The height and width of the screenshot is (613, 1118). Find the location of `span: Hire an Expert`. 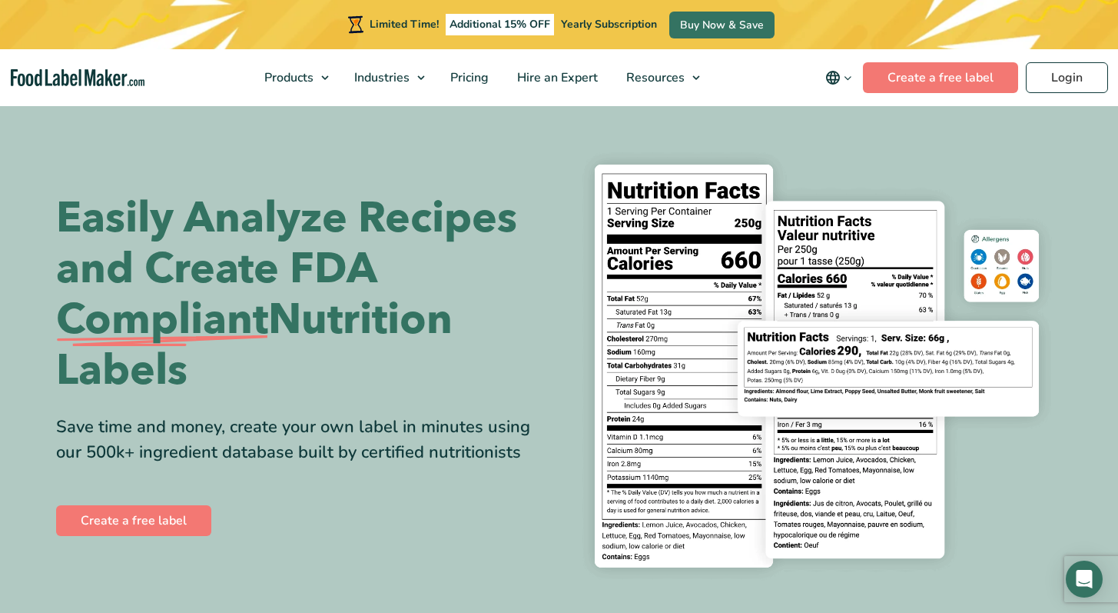

span: Hire an Expert is located at coordinates (556, 78).